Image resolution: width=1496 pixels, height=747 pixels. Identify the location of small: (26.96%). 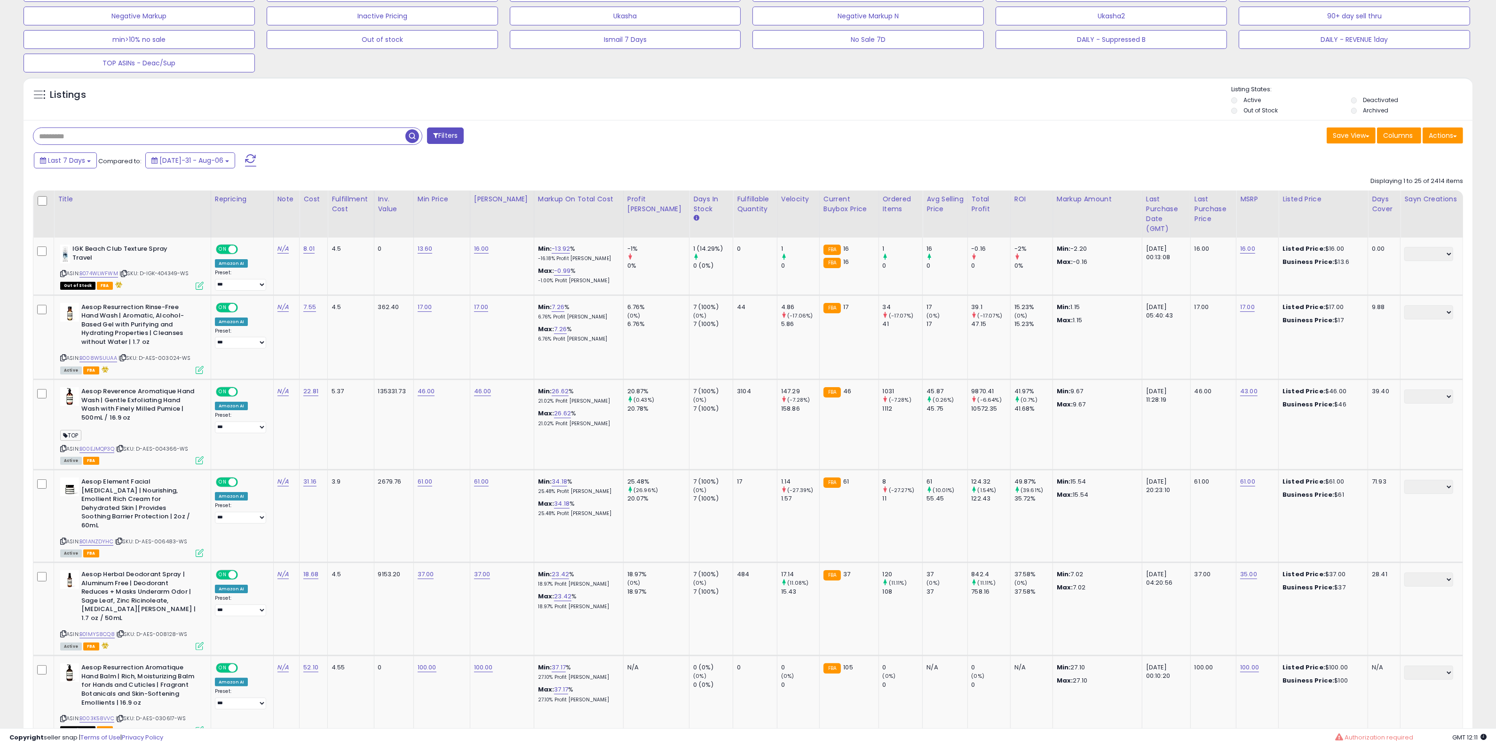
(646, 490).